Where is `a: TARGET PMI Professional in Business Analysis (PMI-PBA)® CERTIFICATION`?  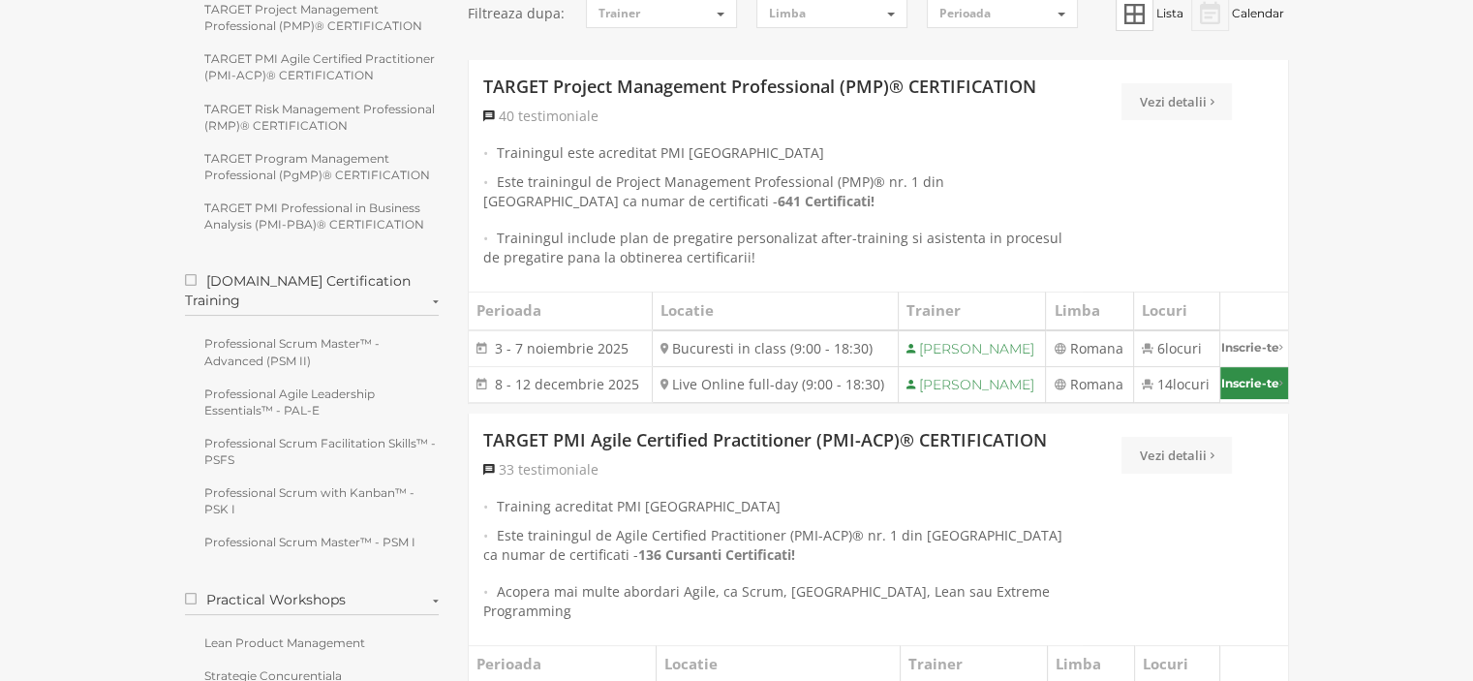
a: TARGET PMI Professional in Business Analysis (PMI-PBA)® CERTIFICATION is located at coordinates (312, 216).